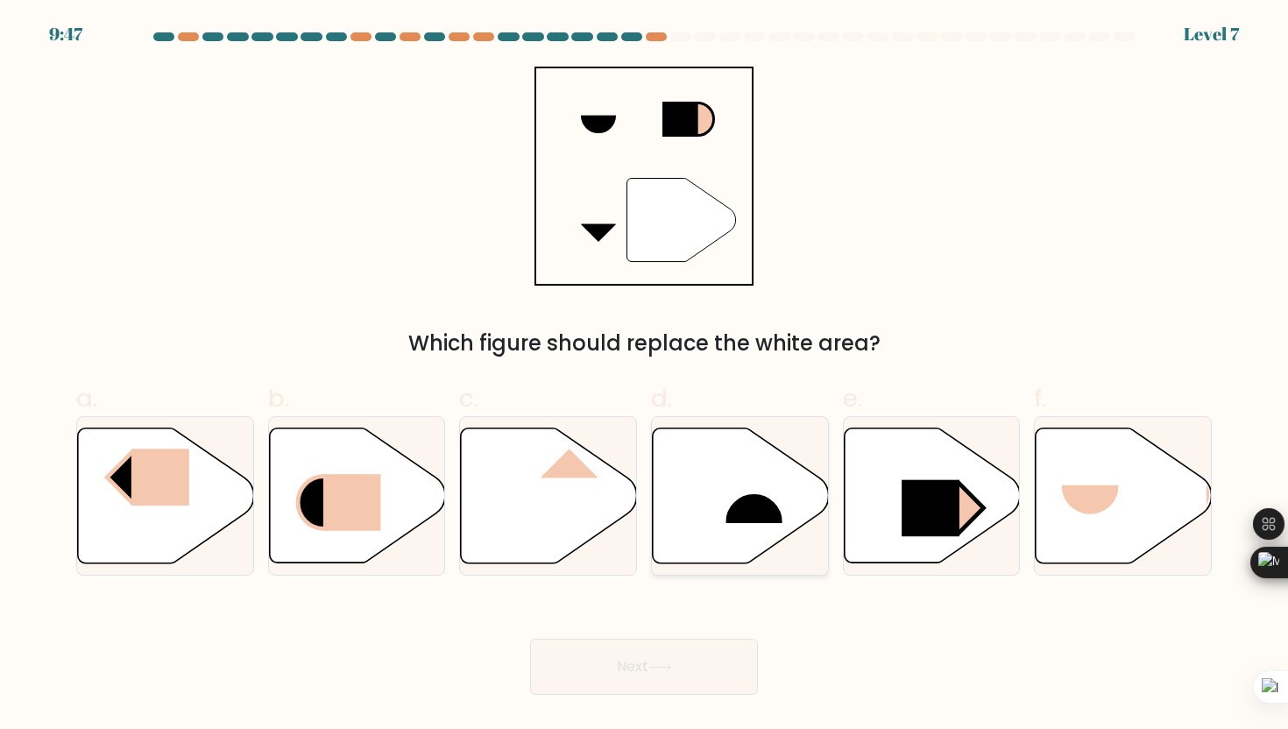  I want to click on div: 9:47, so click(66, 34).